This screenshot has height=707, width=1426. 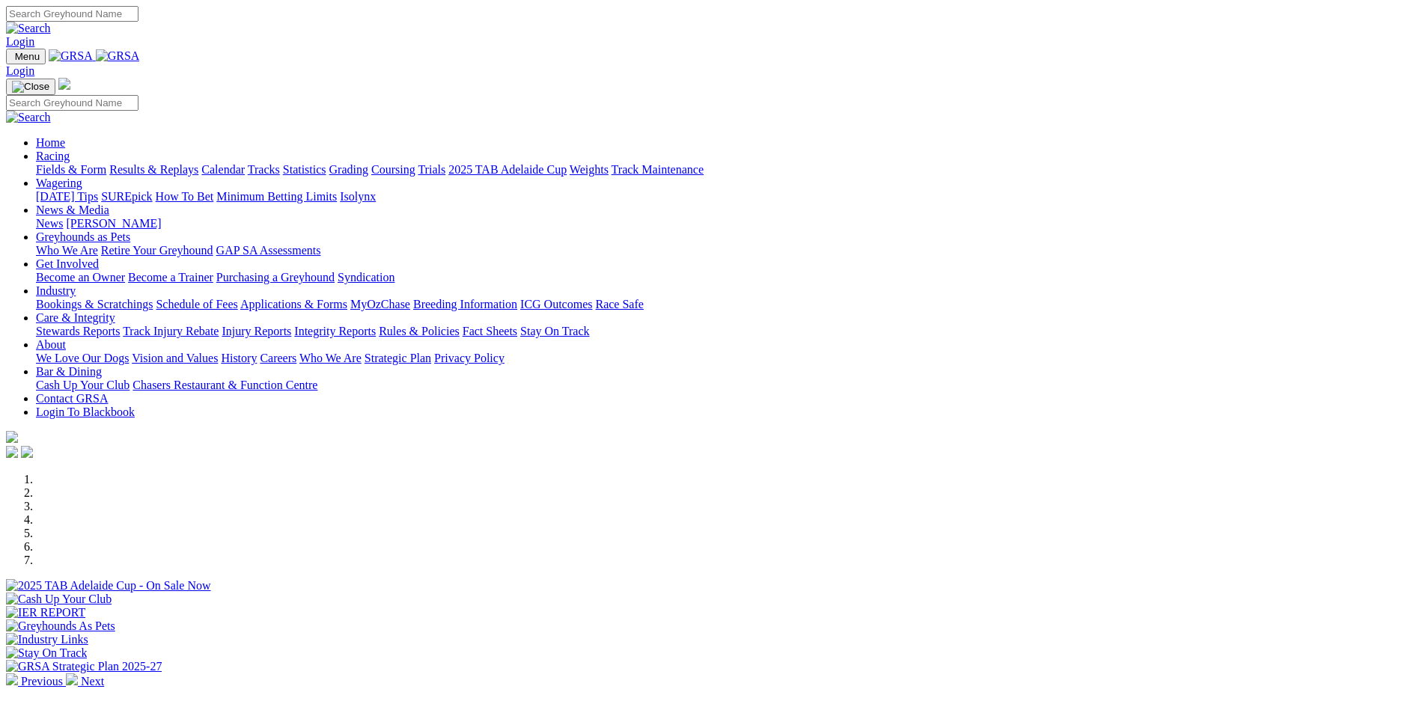 What do you see at coordinates (380, 304) in the screenshot?
I see `a: MyOzChase` at bounding box center [380, 304].